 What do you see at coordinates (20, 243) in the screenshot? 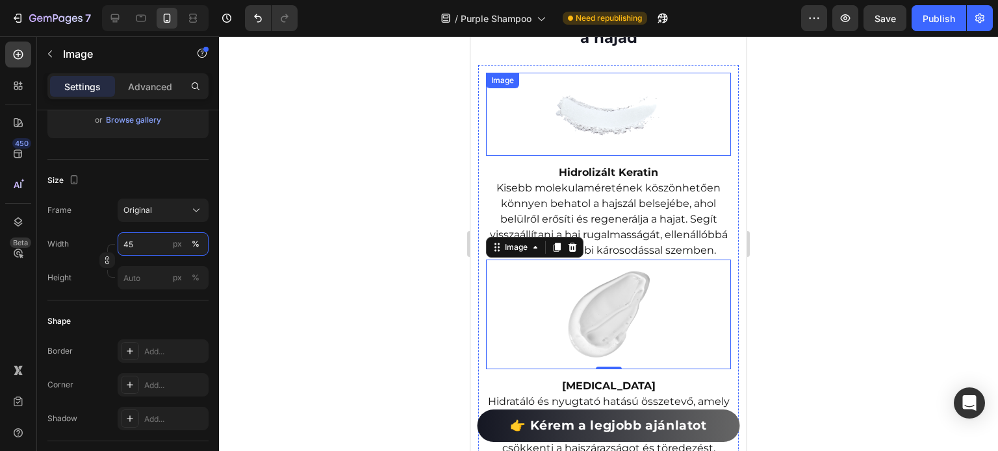
I see `div: Beta` at bounding box center [20, 243].